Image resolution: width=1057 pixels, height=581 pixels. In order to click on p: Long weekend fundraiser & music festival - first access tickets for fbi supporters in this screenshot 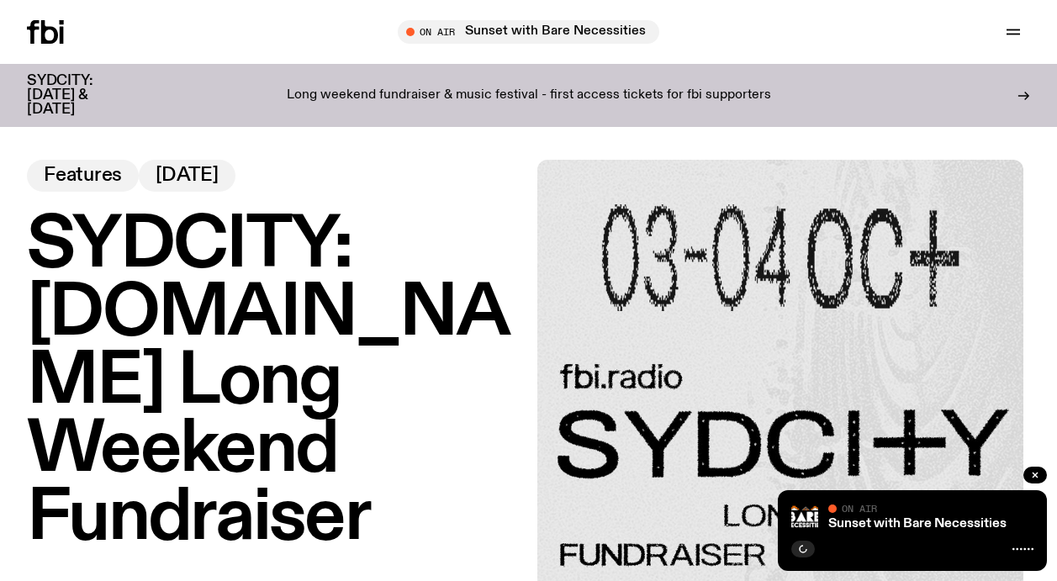, I will do `click(529, 96)`.